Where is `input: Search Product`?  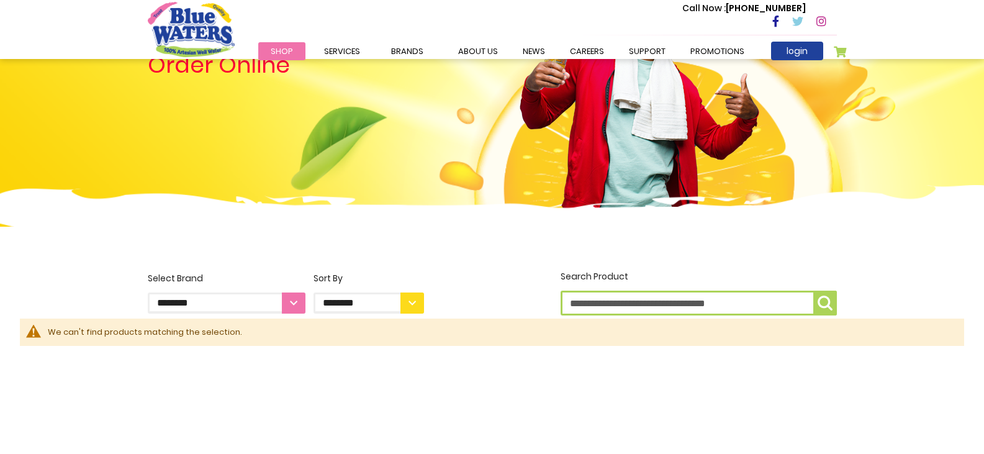 input: Search Product is located at coordinates (698, 303).